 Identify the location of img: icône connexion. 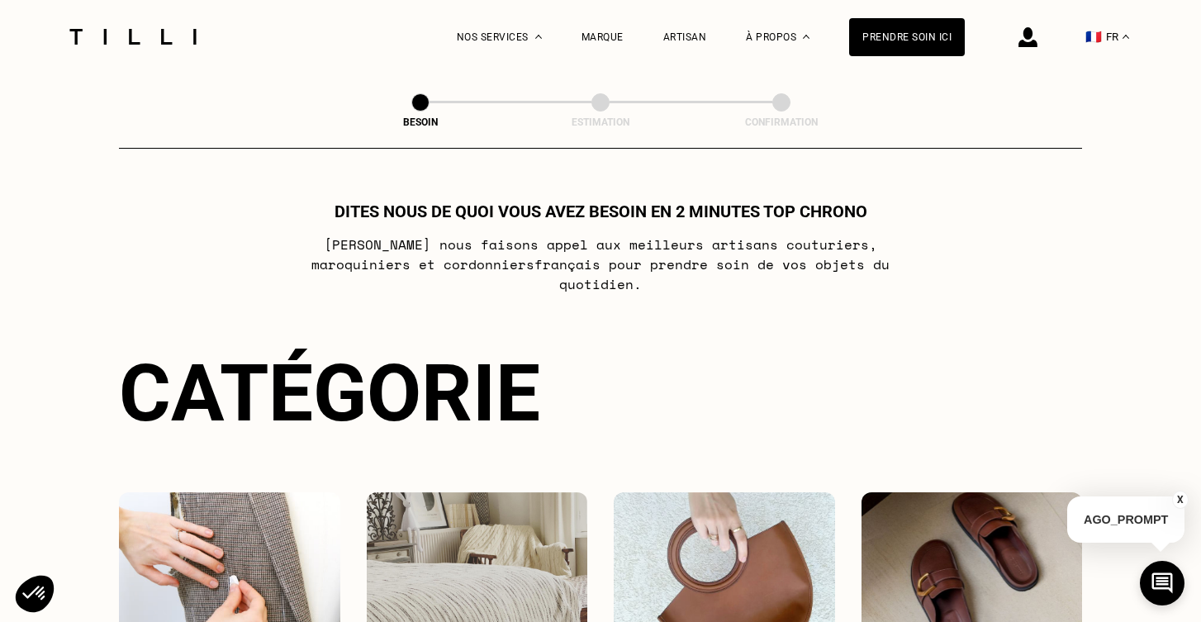
(1027, 37).